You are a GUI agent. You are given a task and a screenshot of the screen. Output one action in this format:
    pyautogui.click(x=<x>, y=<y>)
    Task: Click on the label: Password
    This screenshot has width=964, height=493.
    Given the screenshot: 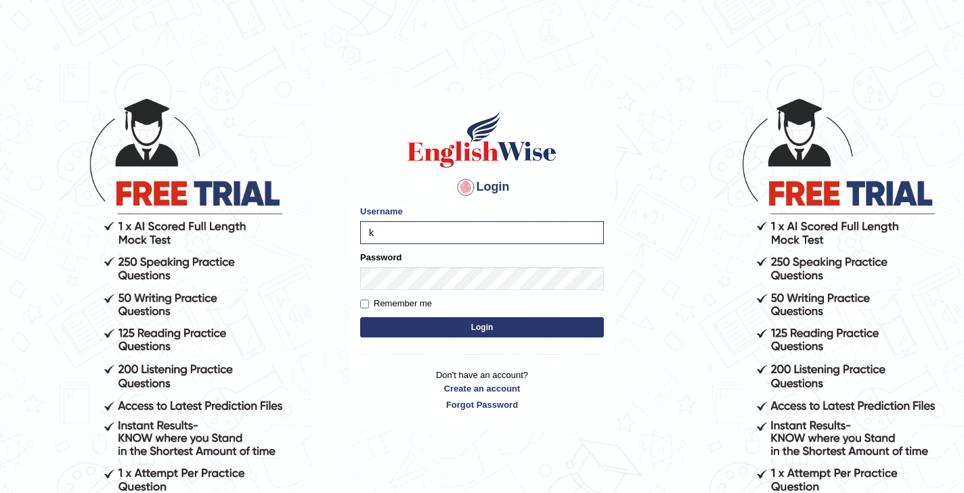 What is the action you would take?
    pyautogui.click(x=380, y=257)
    